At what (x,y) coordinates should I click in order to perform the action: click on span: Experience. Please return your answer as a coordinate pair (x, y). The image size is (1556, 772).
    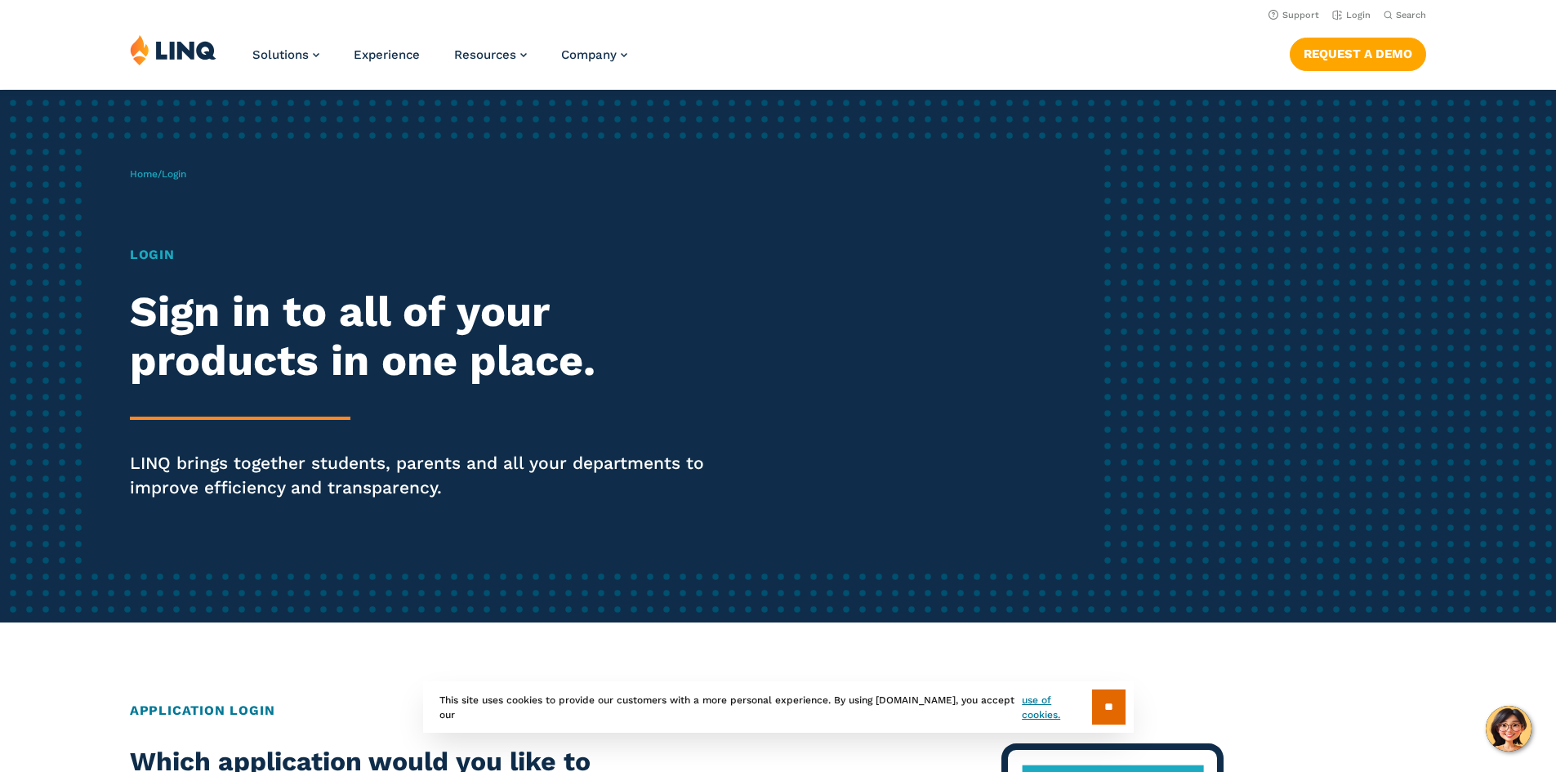
    Looking at the image, I should click on (386, 55).